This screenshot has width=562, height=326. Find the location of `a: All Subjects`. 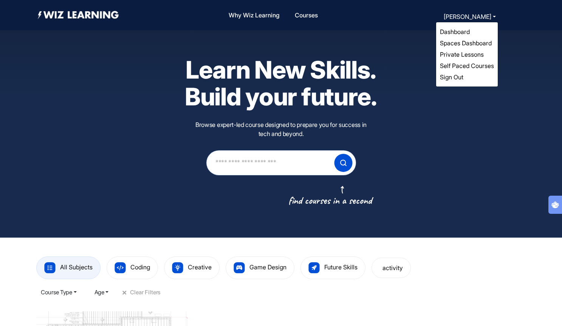

a: All Subjects is located at coordinates (68, 267).